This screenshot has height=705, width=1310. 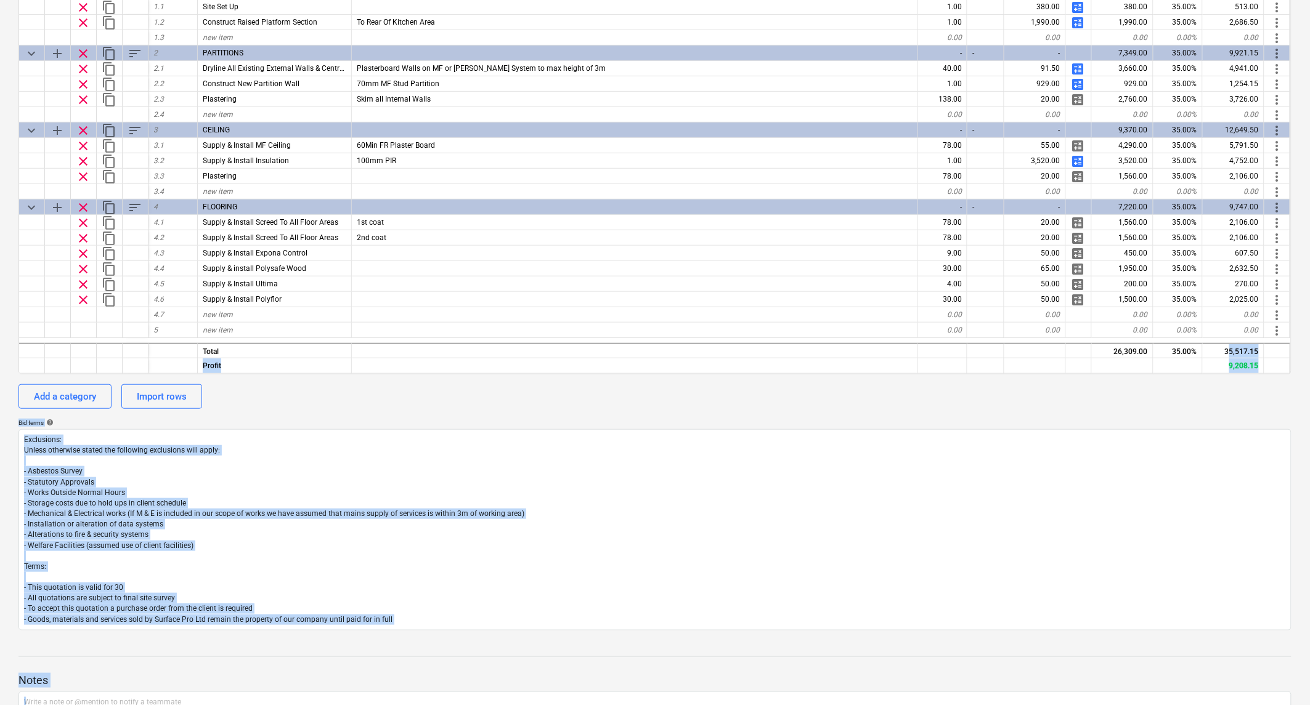 What do you see at coordinates (260, 22) in the screenshot?
I see `span: Construct Raised Platform Section` at bounding box center [260, 22].